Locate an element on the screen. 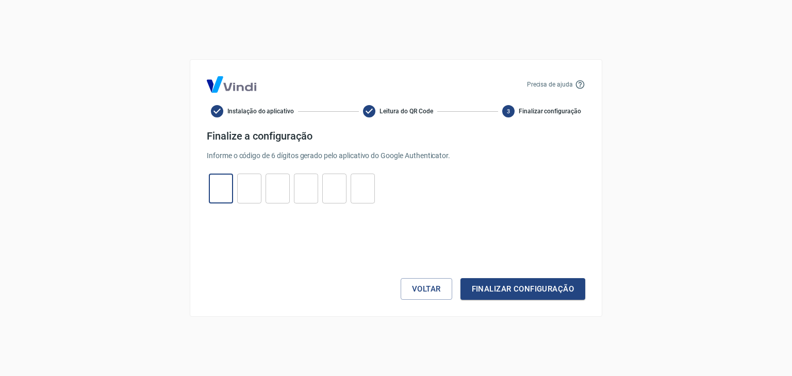 Image resolution: width=792 pixels, height=376 pixels. text: 3 is located at coordinates (508, 111).